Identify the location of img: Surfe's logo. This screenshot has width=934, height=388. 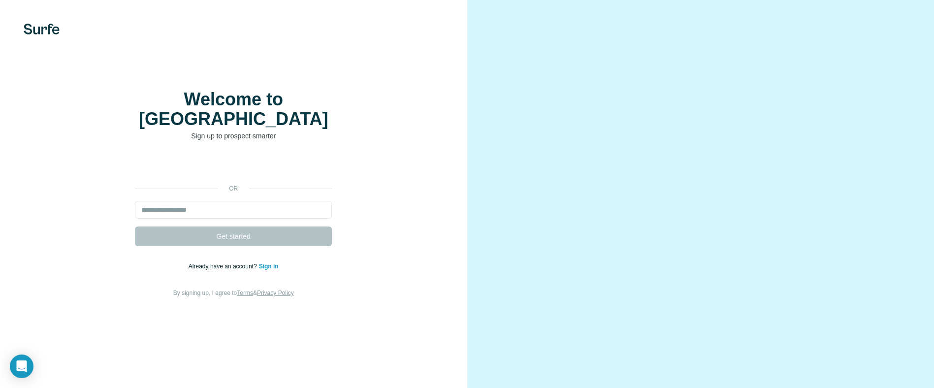
(41, 29).